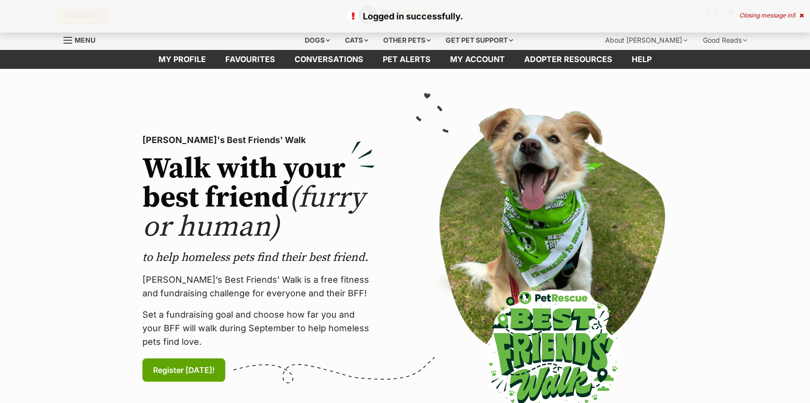 This screenshot has width=810, height=403. What do you see at coordinates (259, 257) in the screenshot?
I see `p: to help homeless pets find their best friend.` at bounding box center [259, 257].